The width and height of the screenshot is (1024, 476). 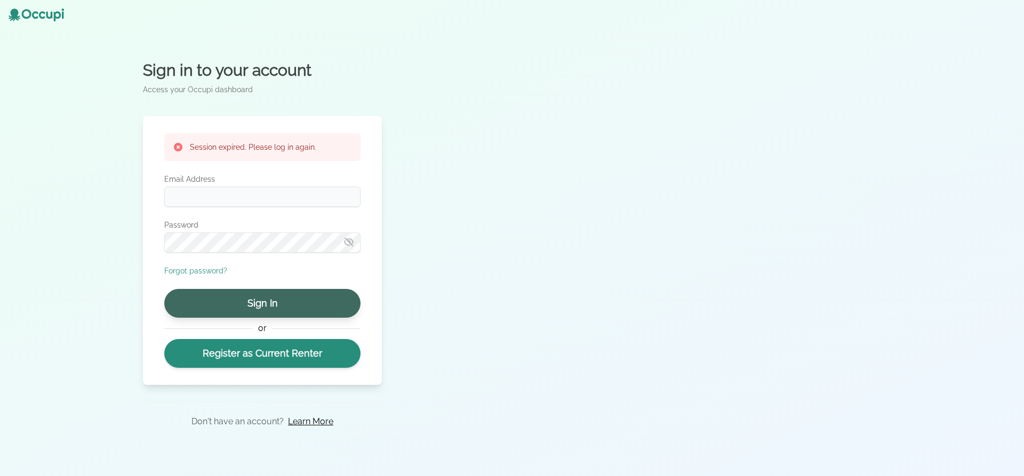 What do you see at coordinates (310, 422) in the screenshot?
I see `a: Learn More` at bounding box center [310, 422].